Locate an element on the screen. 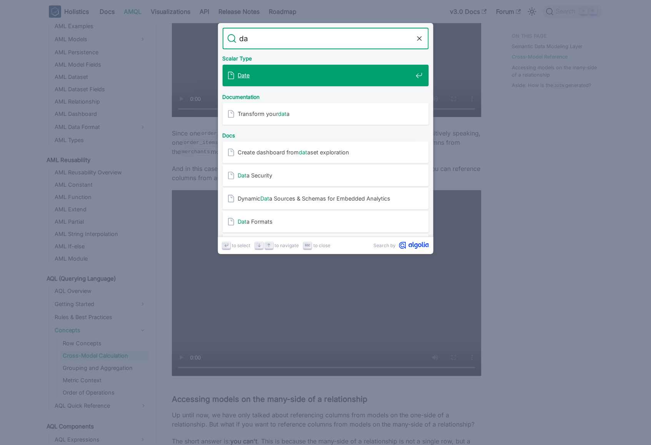 Image resolution: width=651 pixels, height=445 pixels. span: a Formats is located at coordinates (325, 221).